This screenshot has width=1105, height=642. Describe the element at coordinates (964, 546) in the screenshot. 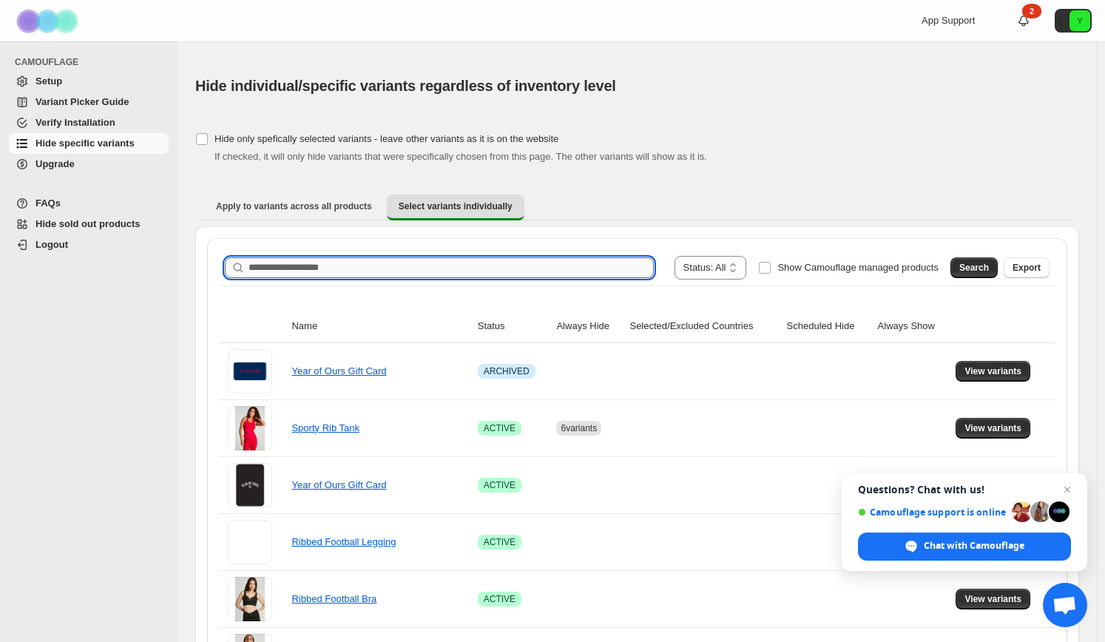

I see `div: Chat with Camouflage` at that location.